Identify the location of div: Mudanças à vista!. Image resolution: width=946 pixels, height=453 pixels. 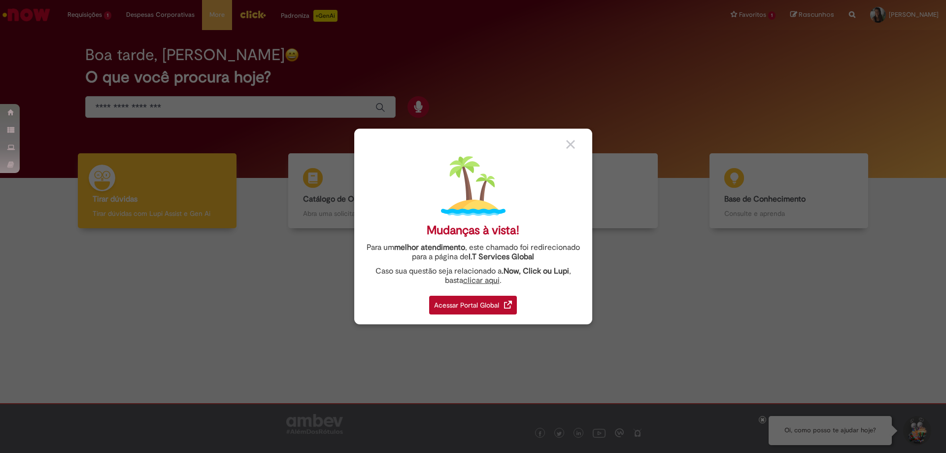
(473, 230).